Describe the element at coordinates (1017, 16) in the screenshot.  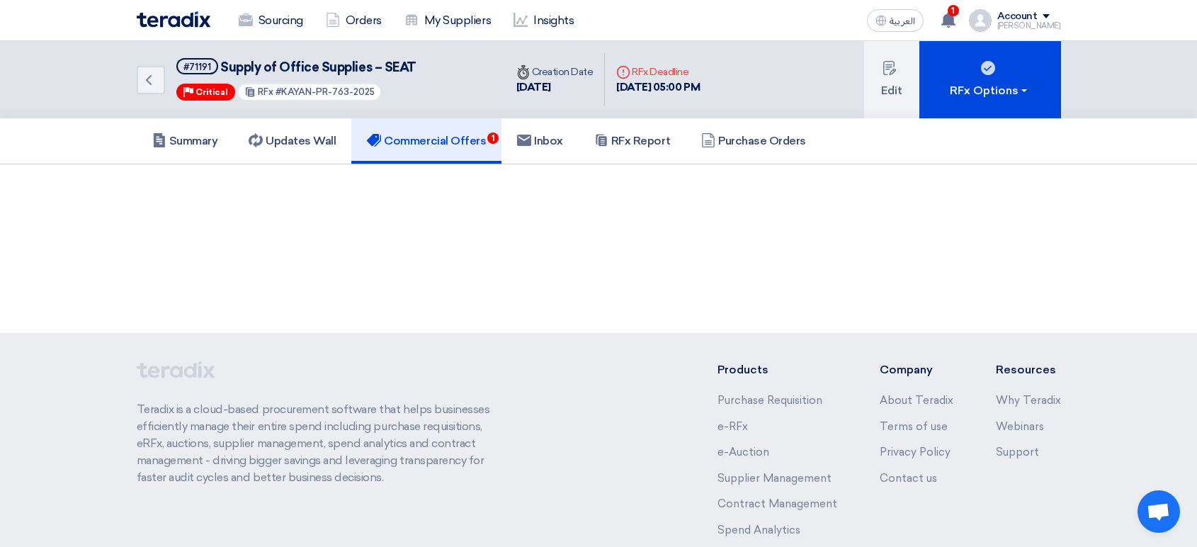
I see `div: Account` at that location.